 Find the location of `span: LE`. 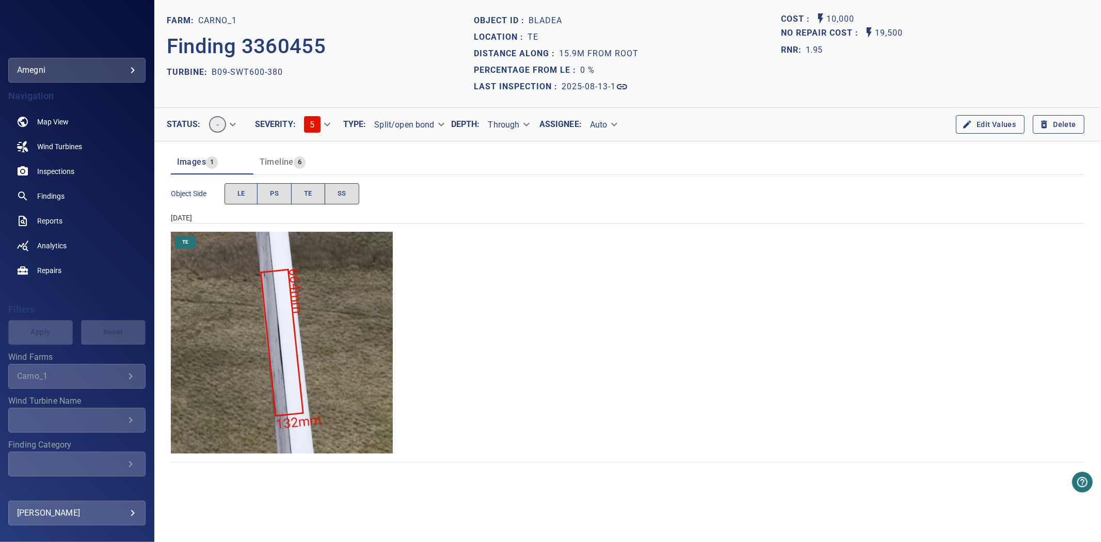

span: LE is located at coordinates (241, 194).